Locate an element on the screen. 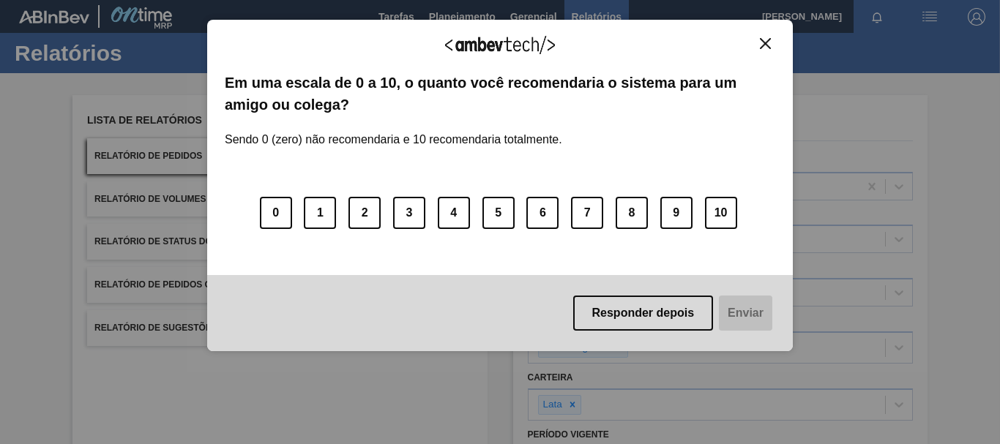 The image size is (1000, 444). button: 7 is located at coordinates (587, 213).